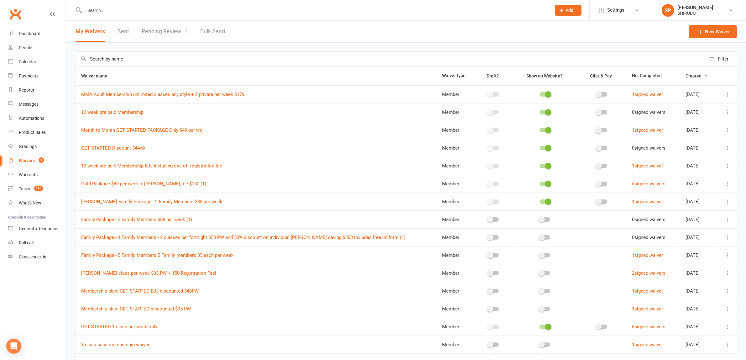  Describe the element at coordinates (649, 327) in the screenshot. I see `a: 6signed waivers` at that location.